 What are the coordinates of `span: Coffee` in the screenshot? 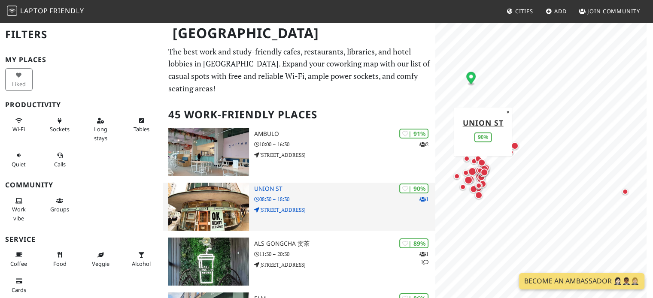 It's located at (18, 264).